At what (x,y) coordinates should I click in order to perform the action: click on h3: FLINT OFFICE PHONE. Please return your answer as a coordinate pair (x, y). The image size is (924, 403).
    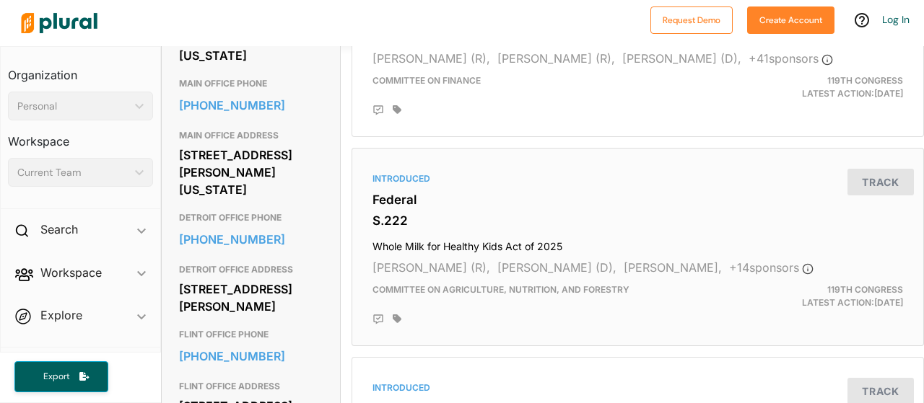
    Looking at the image, I should click on (250, 335).